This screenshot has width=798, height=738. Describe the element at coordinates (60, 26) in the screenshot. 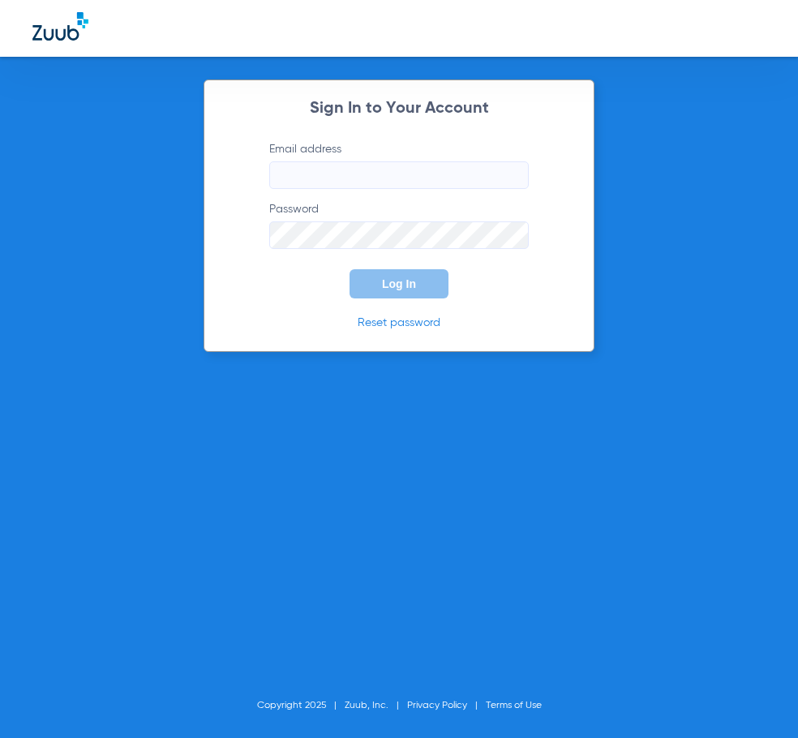

I see `img: Zuub Logo` at that location.